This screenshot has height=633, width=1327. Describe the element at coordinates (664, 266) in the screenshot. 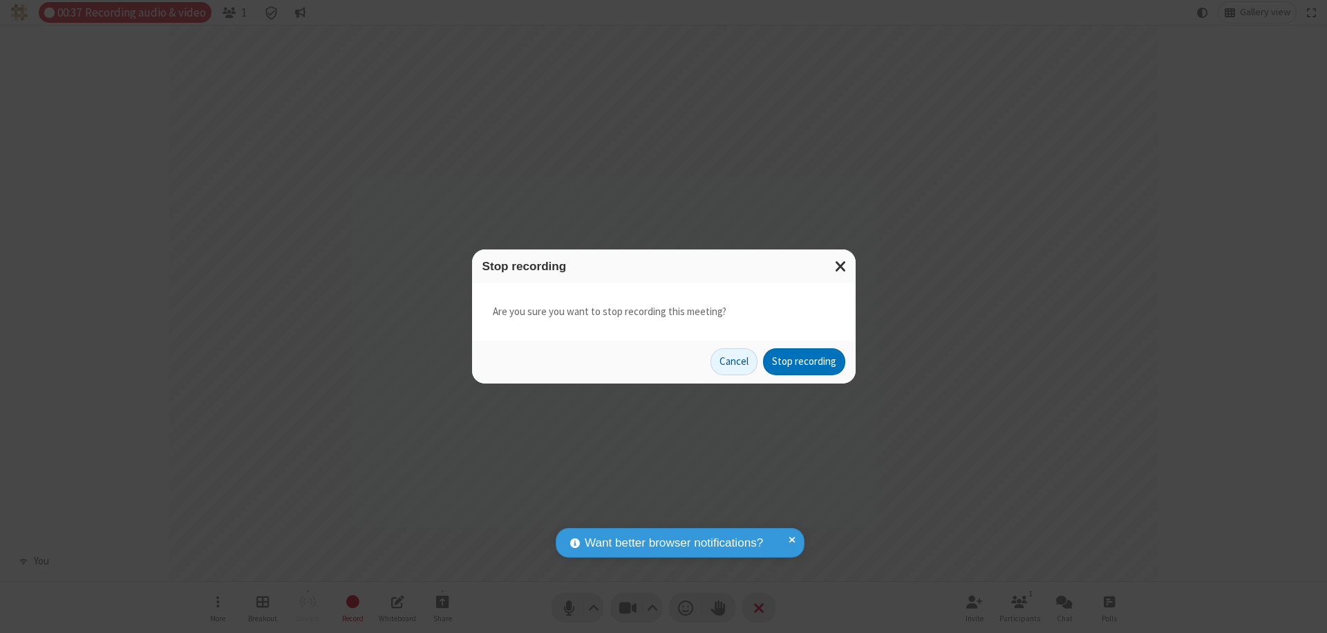

I see `h3: Stop recording` at that location.